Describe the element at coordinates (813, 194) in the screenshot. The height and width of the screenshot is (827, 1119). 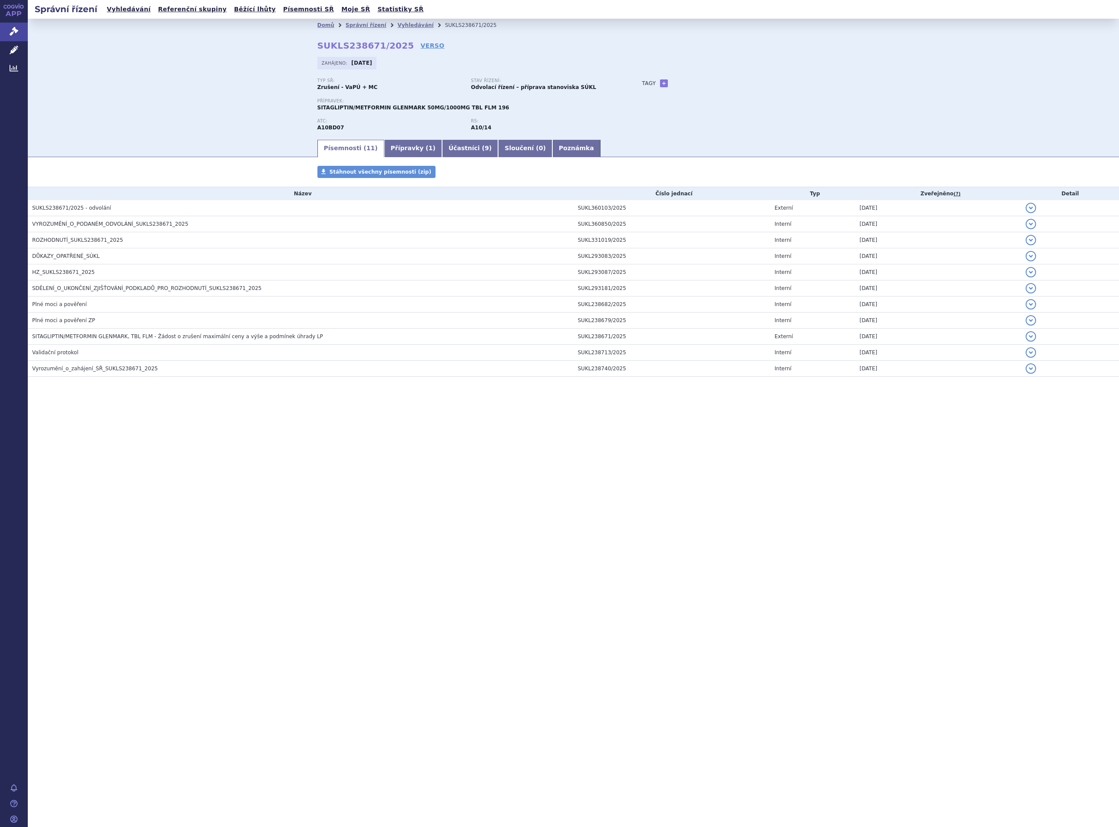
I see `th: Typ` at that location.